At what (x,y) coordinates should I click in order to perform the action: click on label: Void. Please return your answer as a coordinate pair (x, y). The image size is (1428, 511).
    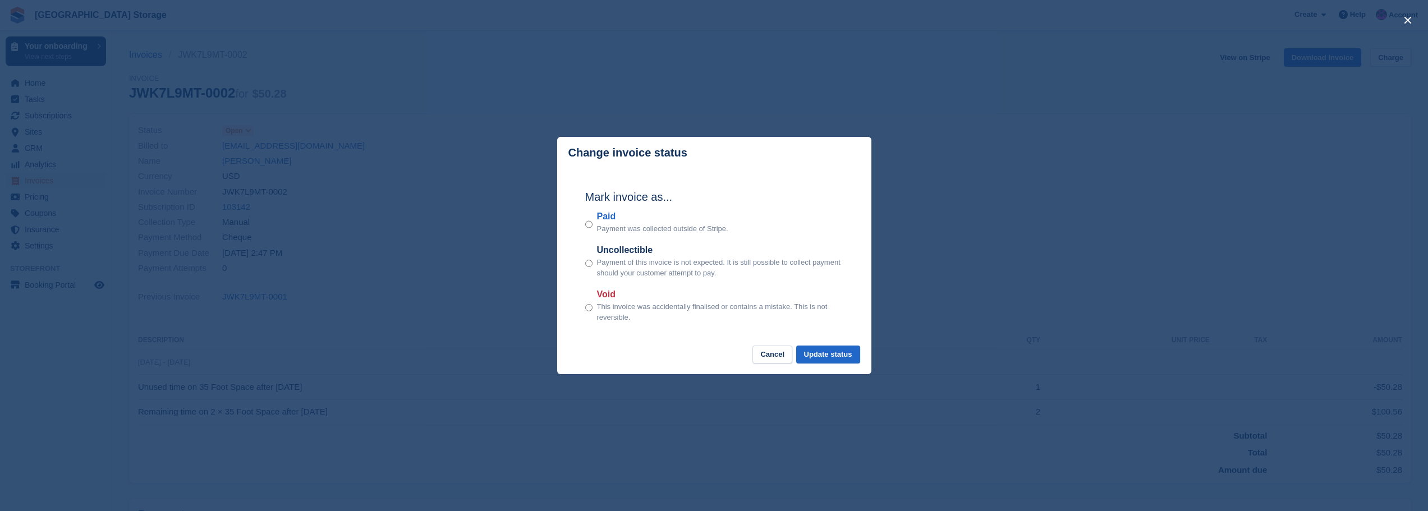
    Looking at the image, I should click on (720, 295).